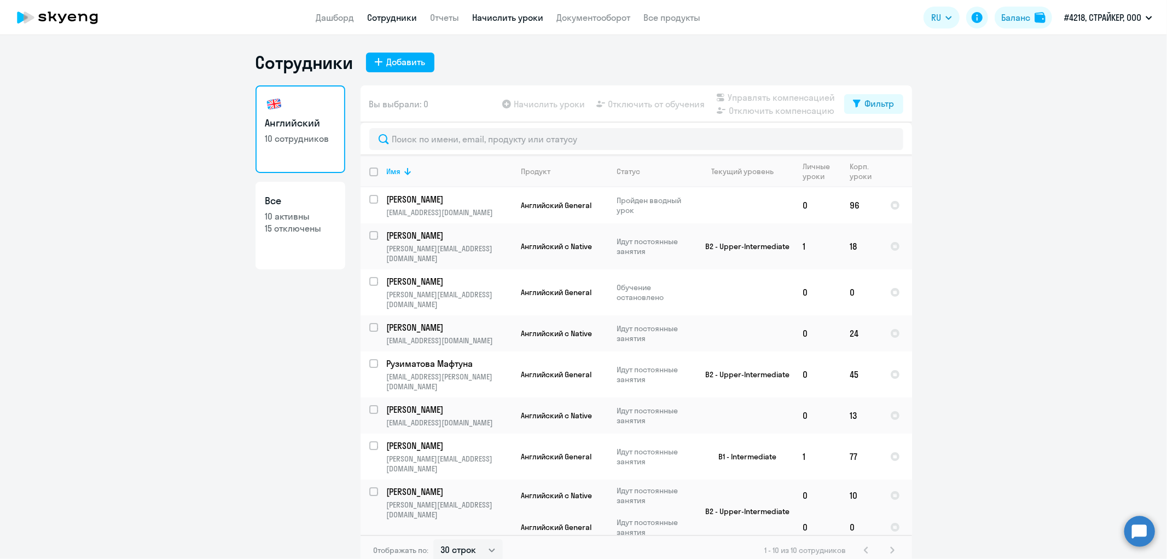  I want to click on button: #4218, СТРАЙКЕР, ООО, so click(1108, 18).